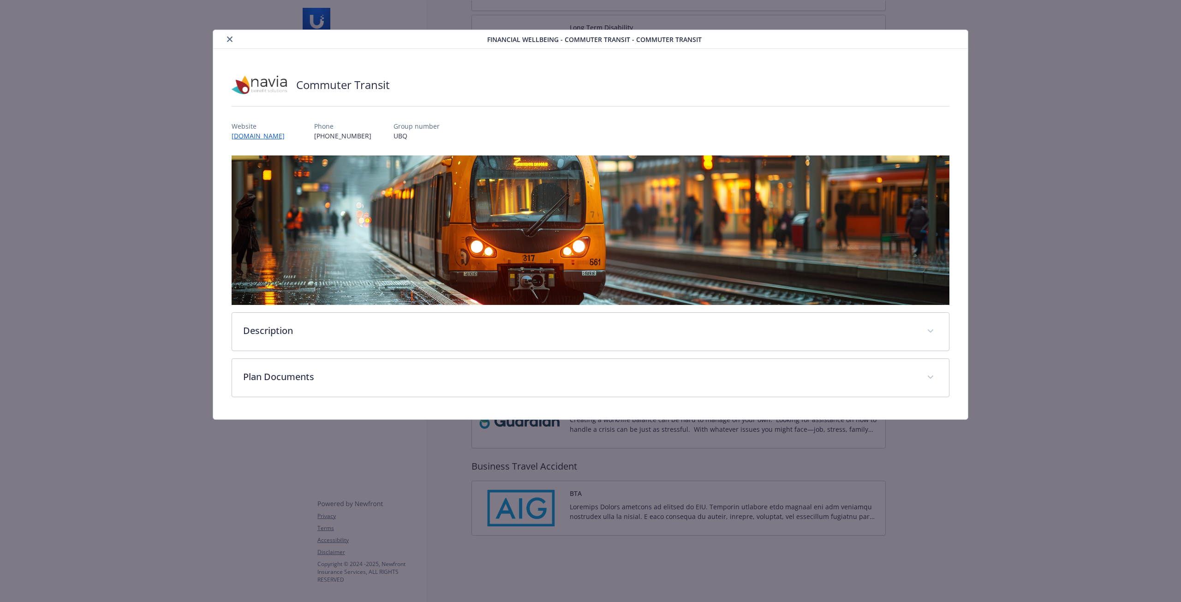 The width and height of the screenshot is (1181, 602). What do you see at coordinates (417, 126) in the screenshot?
I see `p: Group number` at bounding box center [417, 126].